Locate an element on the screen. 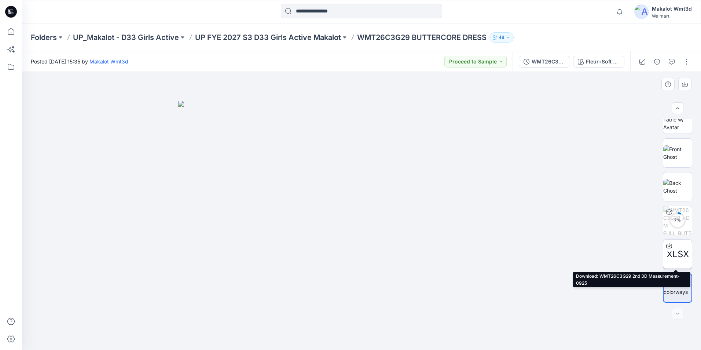 This screenshot has width=701, height=350. span: XLSX is located at coordinates (678, 254).